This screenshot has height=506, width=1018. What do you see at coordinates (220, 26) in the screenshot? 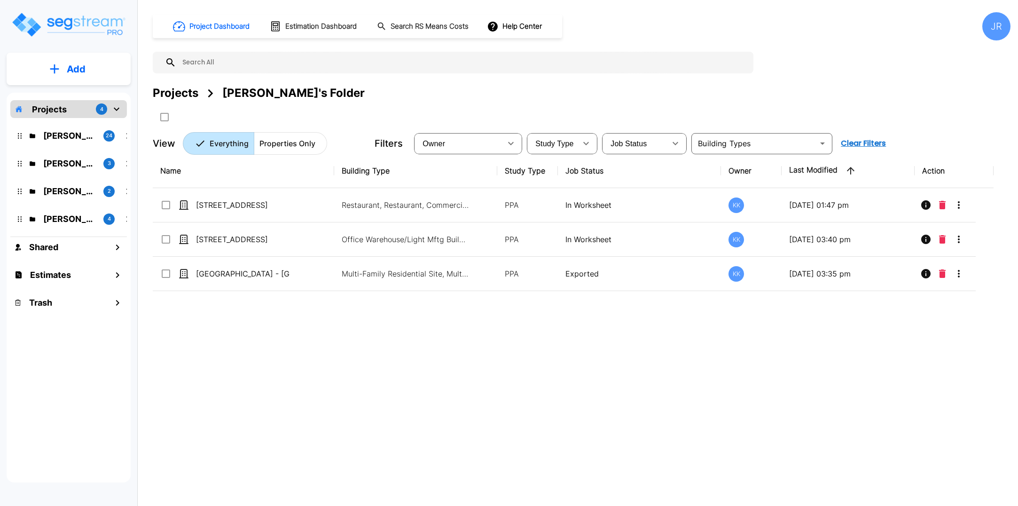
I see `h1: Project Dashboard` at bounding box center [220, 26].